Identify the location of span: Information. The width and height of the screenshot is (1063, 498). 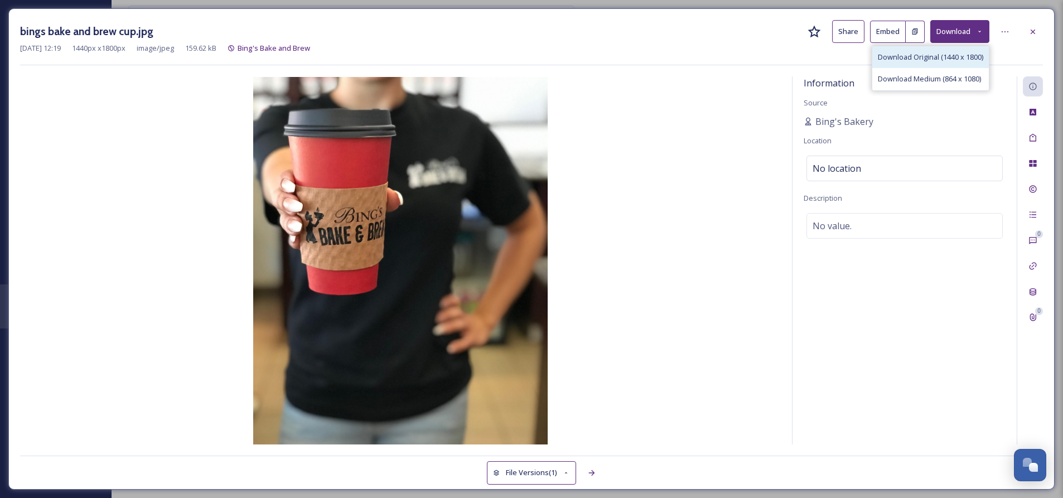
(829, 83).